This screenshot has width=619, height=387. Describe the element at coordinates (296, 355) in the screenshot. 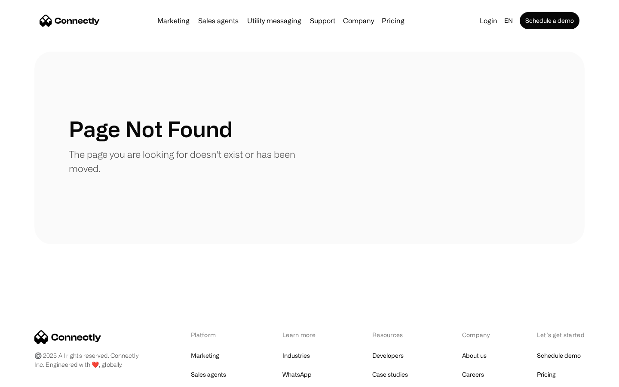

I see `a: Industries` at that location.